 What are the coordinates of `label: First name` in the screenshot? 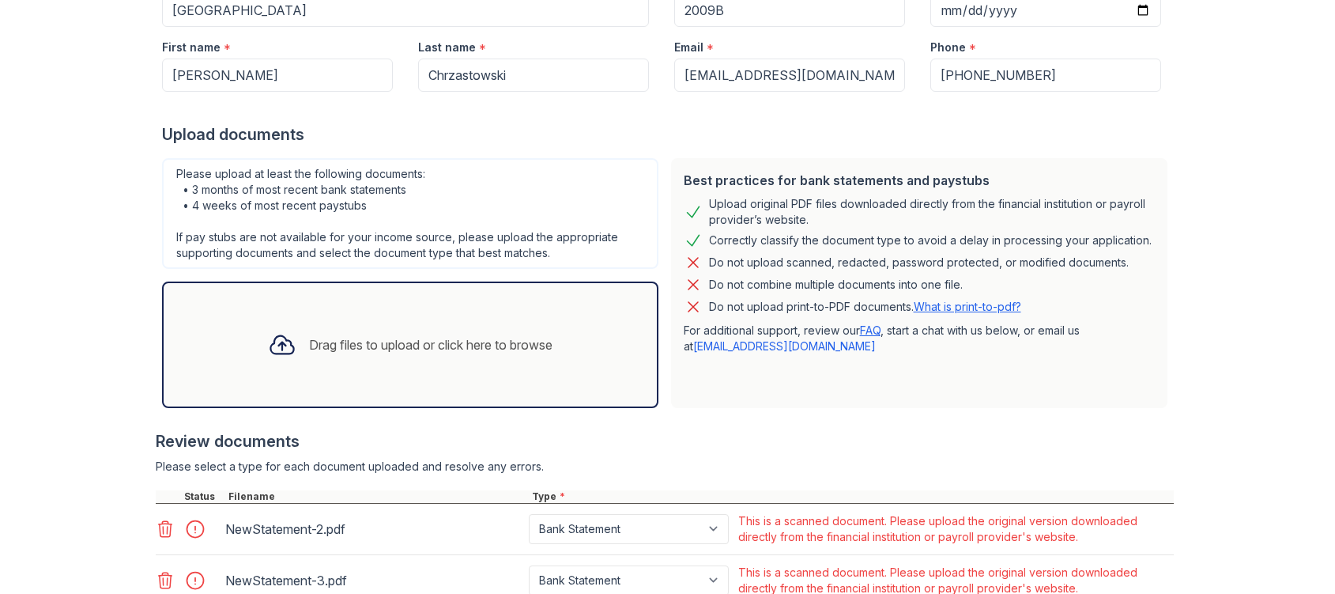 It's located at (191, 47).